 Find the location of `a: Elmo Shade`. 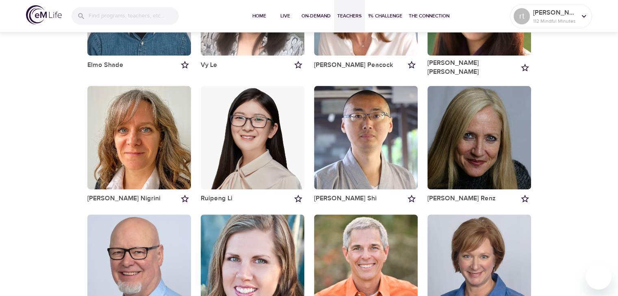

a: Elmo Shade is located at coordinates (105, 65).